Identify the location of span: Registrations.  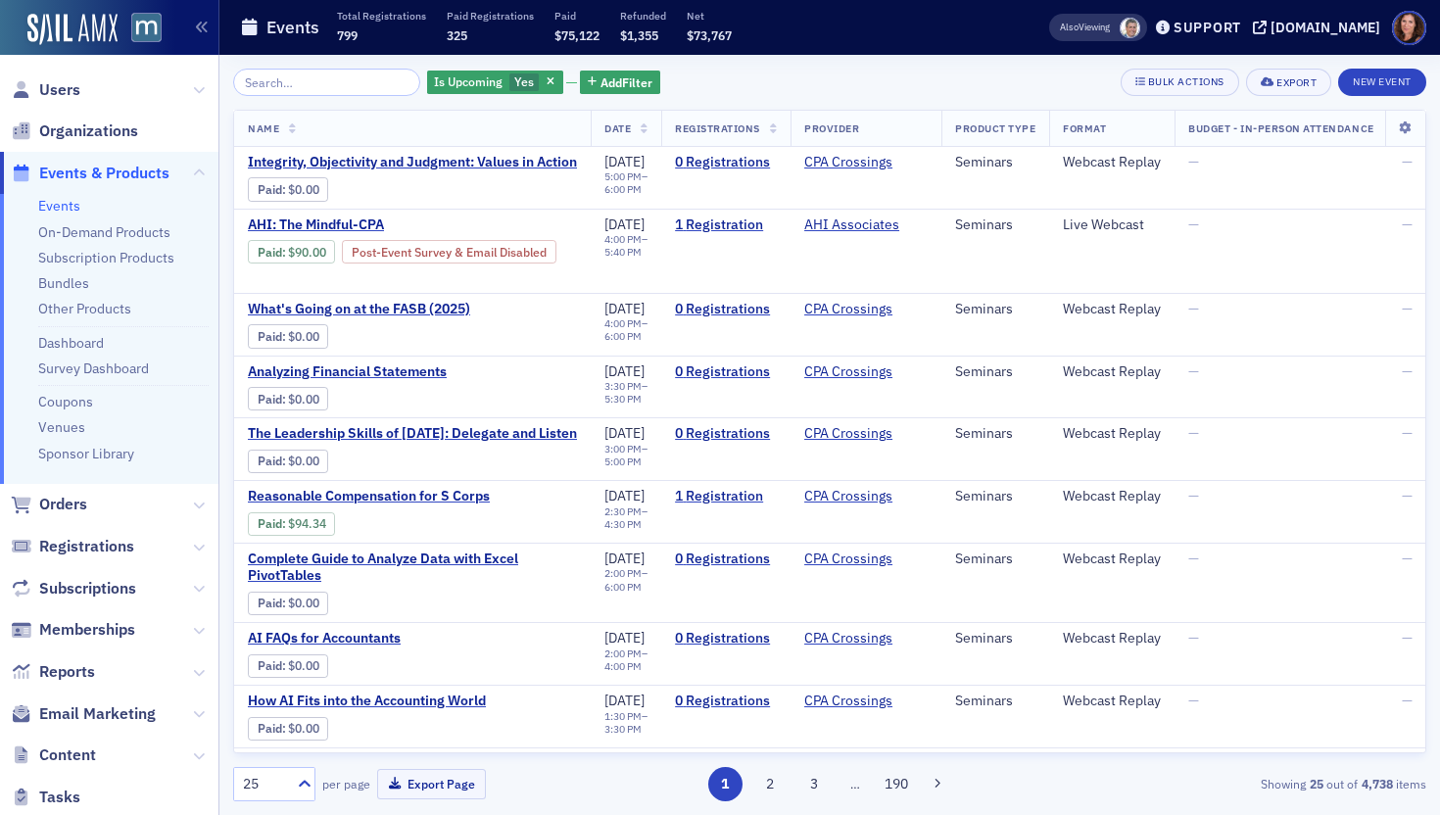
(86, 547).